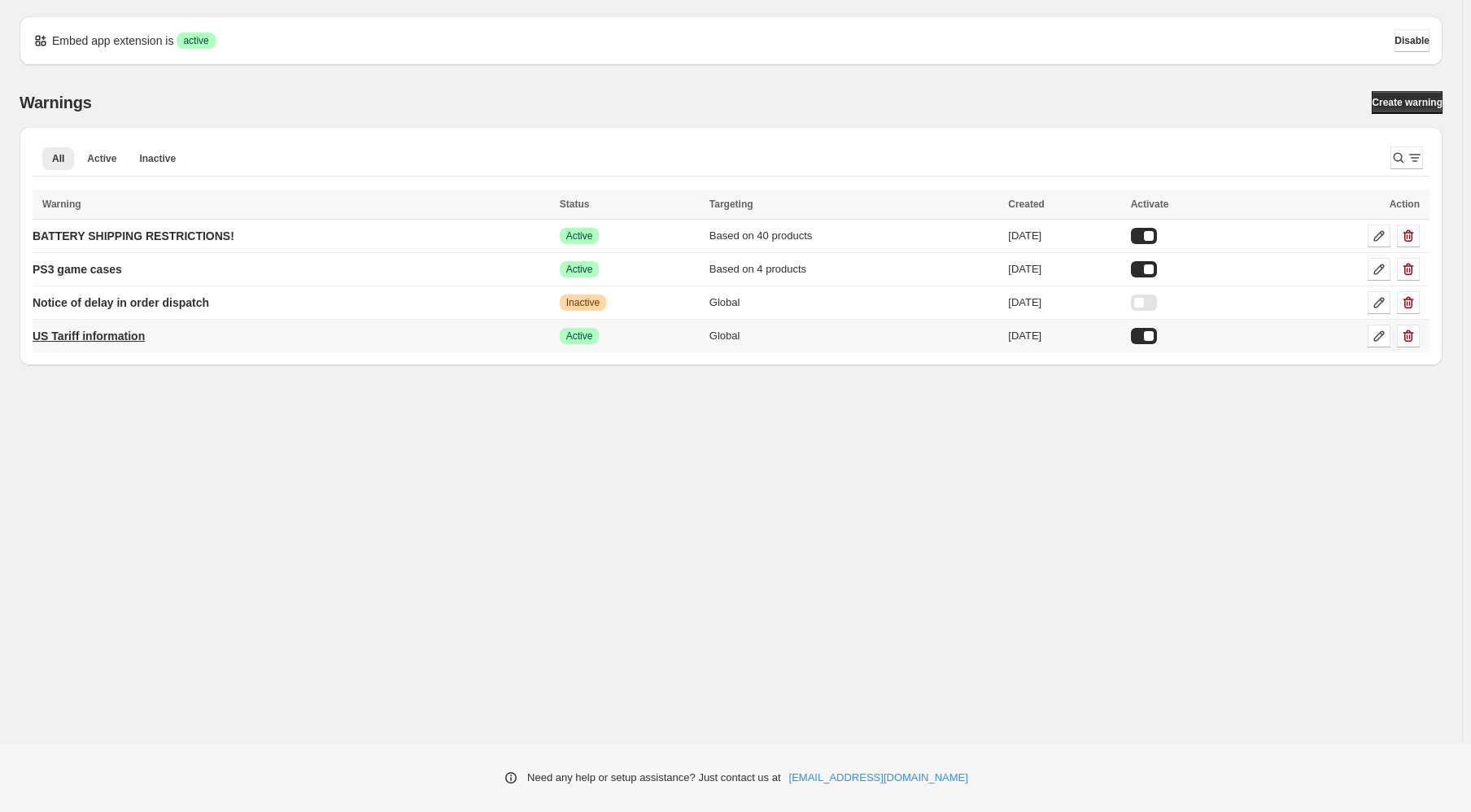 The height and width of the screenshot is (812, 1471). I want to click on span: Disable, so click(1412, 41).